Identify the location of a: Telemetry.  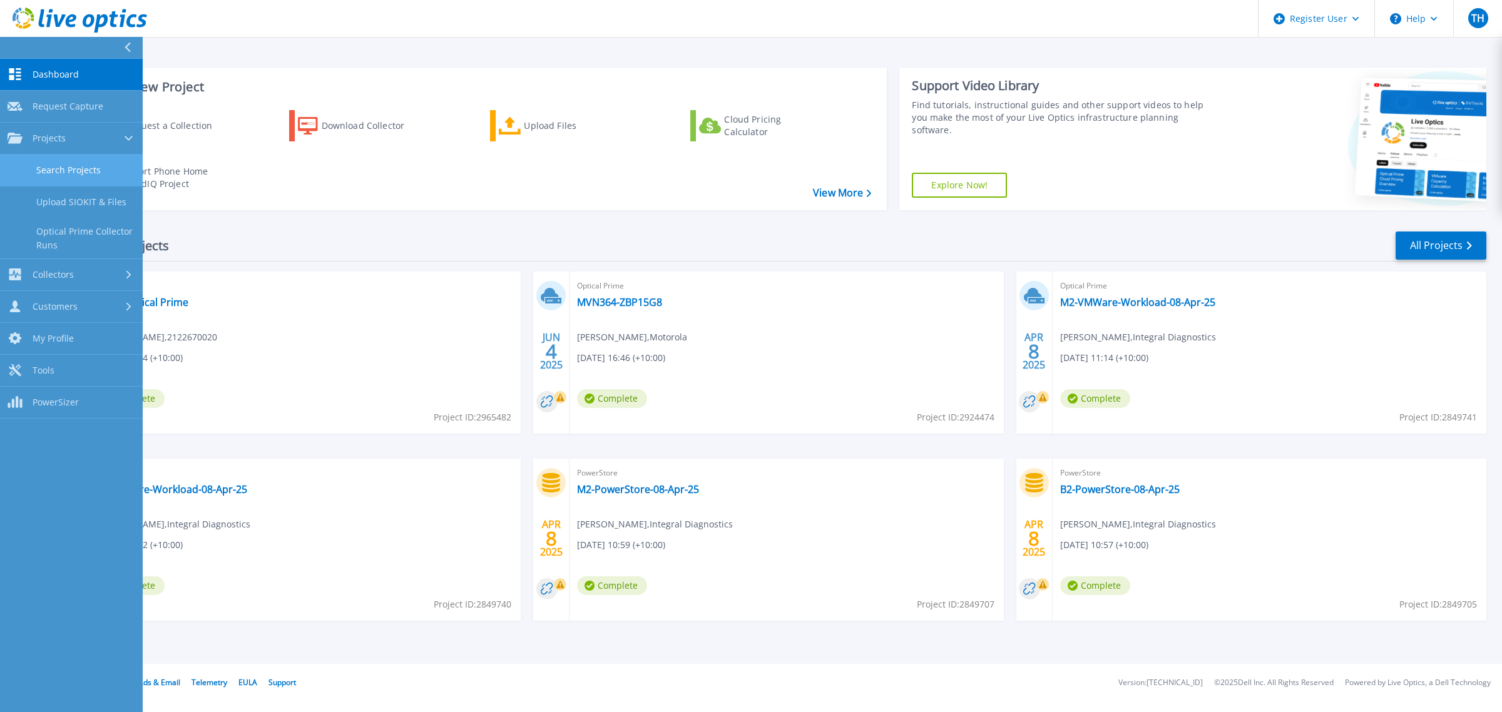
(209, 682).